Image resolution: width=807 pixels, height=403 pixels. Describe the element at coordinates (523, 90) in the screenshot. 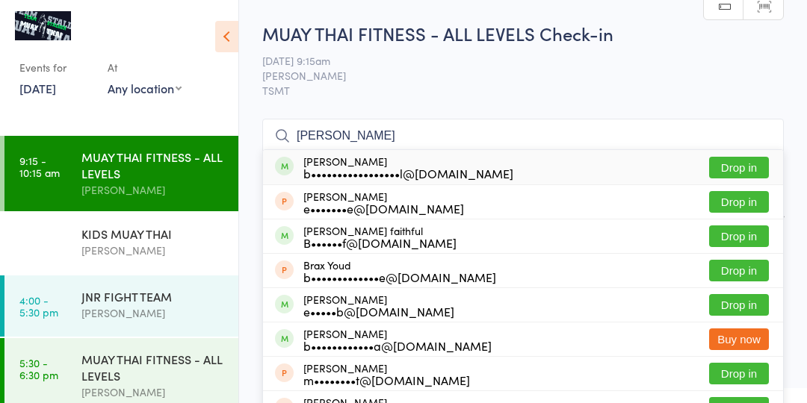

I see `span: TSMT` at that location.